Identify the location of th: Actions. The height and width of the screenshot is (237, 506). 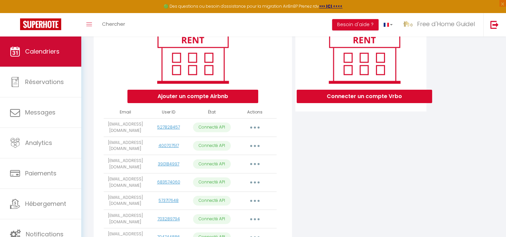
(255, 112).